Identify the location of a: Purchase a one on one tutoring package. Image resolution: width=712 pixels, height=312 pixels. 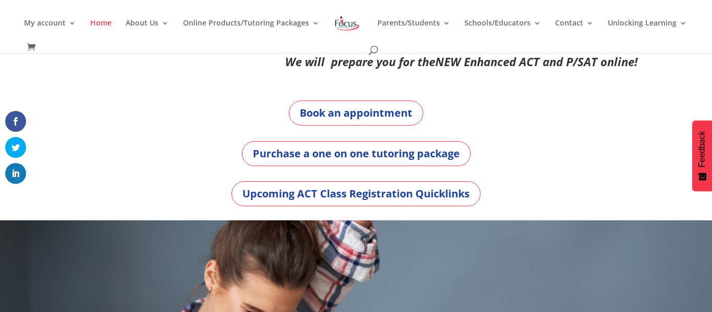
(356, 154).